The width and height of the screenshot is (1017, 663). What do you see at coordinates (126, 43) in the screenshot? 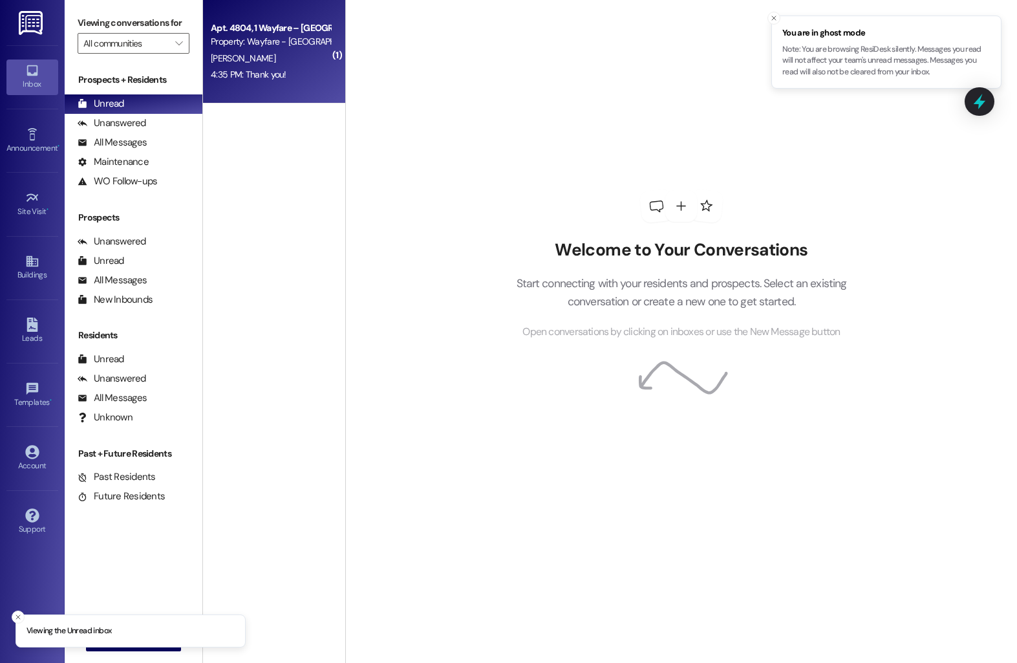
I see `input: All communities` at bounding box center [126, 43].